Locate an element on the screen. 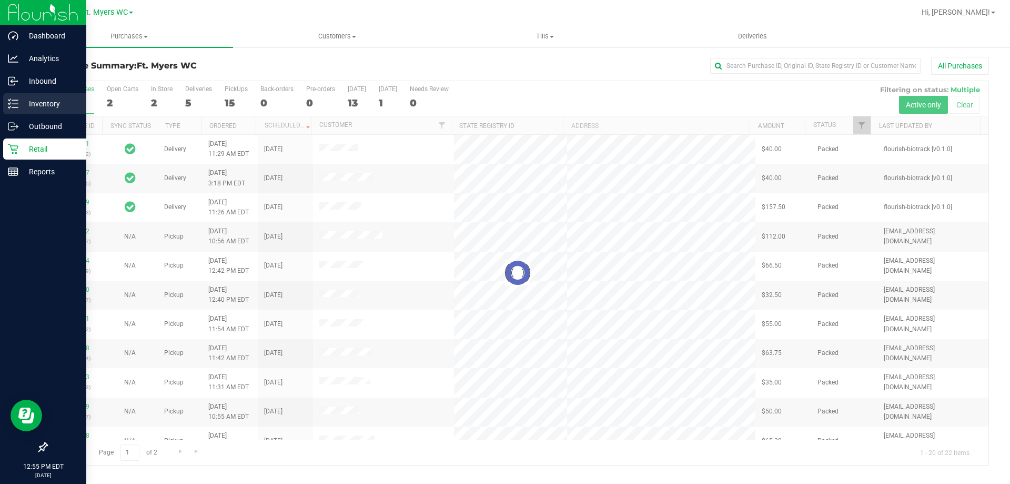  p: Reports is located at coordinates (50, 172).